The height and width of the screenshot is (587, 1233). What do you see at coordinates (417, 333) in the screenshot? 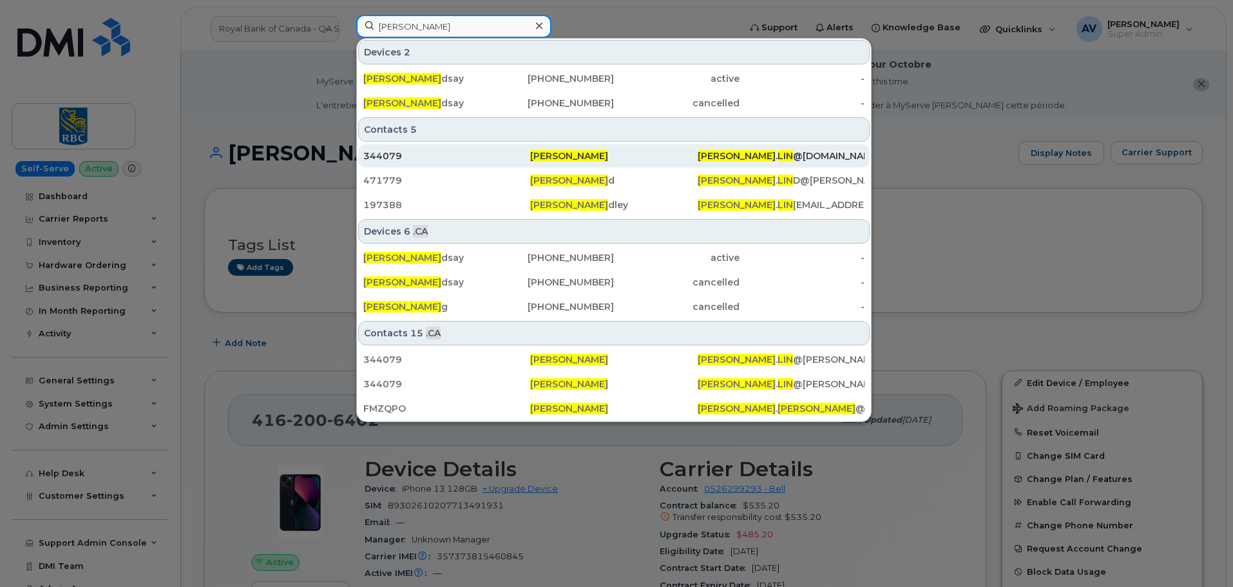
I see `span: 15` at bounding box center [417, 333].